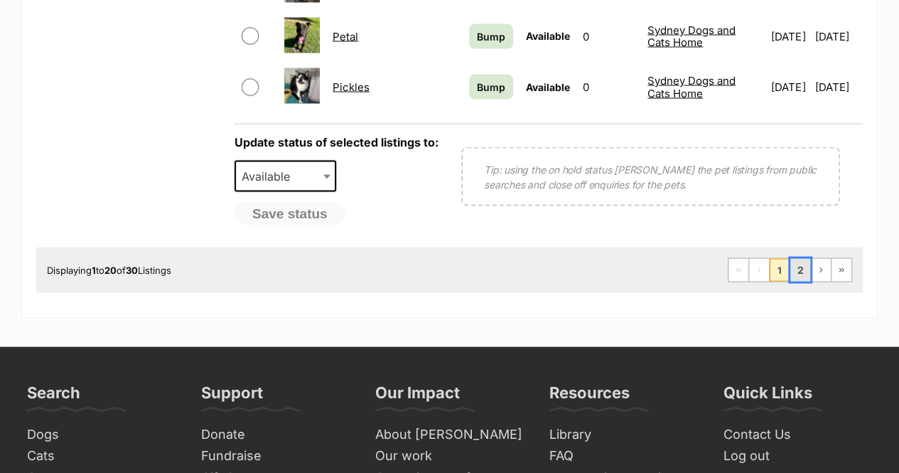 This screenshot has height=473, width=899. Describe the element at coordinates (345, 36) in the screenshot. I see `a: Petal` at that location.